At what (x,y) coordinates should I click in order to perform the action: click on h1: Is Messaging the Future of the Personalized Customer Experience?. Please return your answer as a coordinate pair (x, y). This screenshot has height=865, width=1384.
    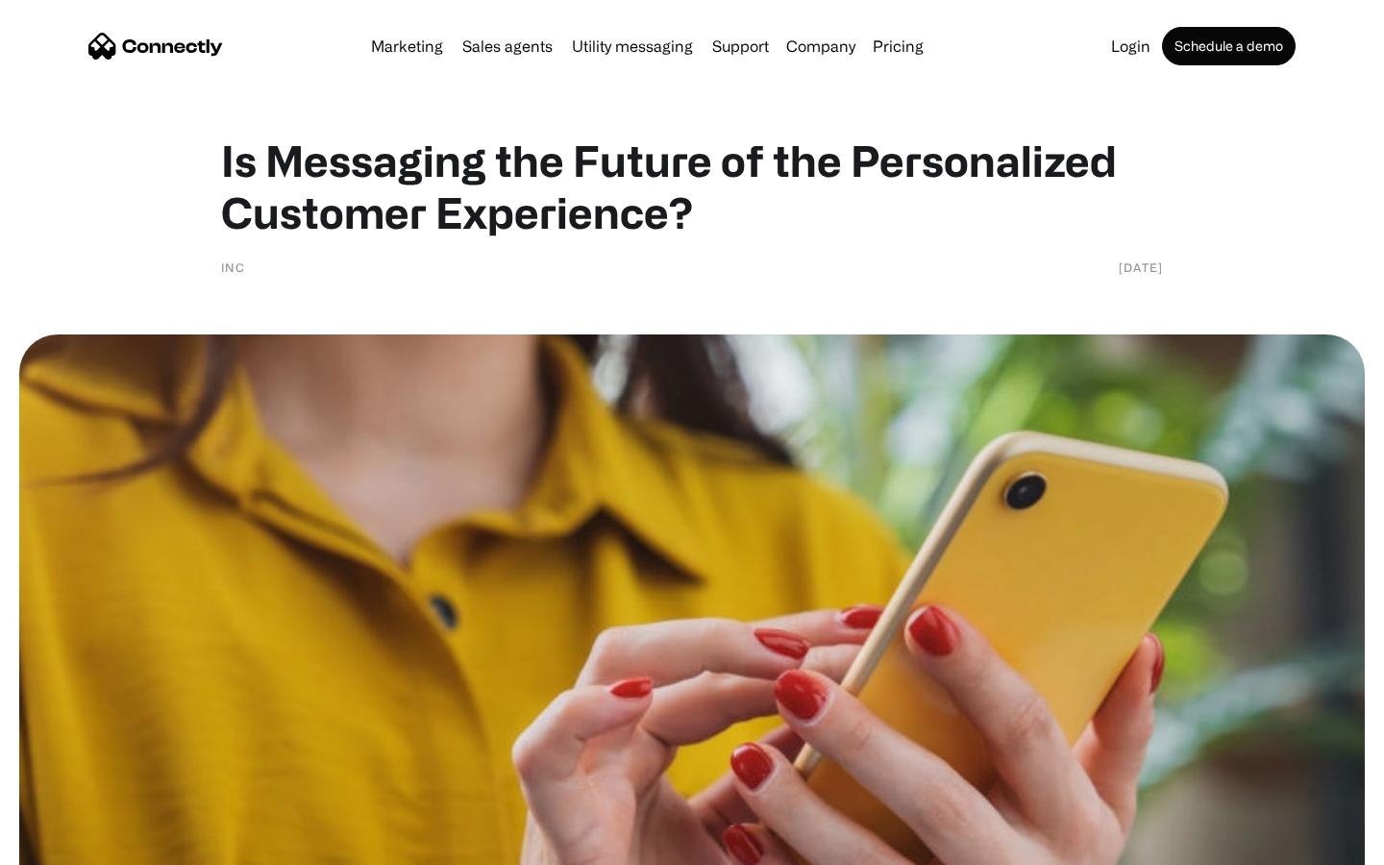
    Looking at the image, I should click on (692, 186).